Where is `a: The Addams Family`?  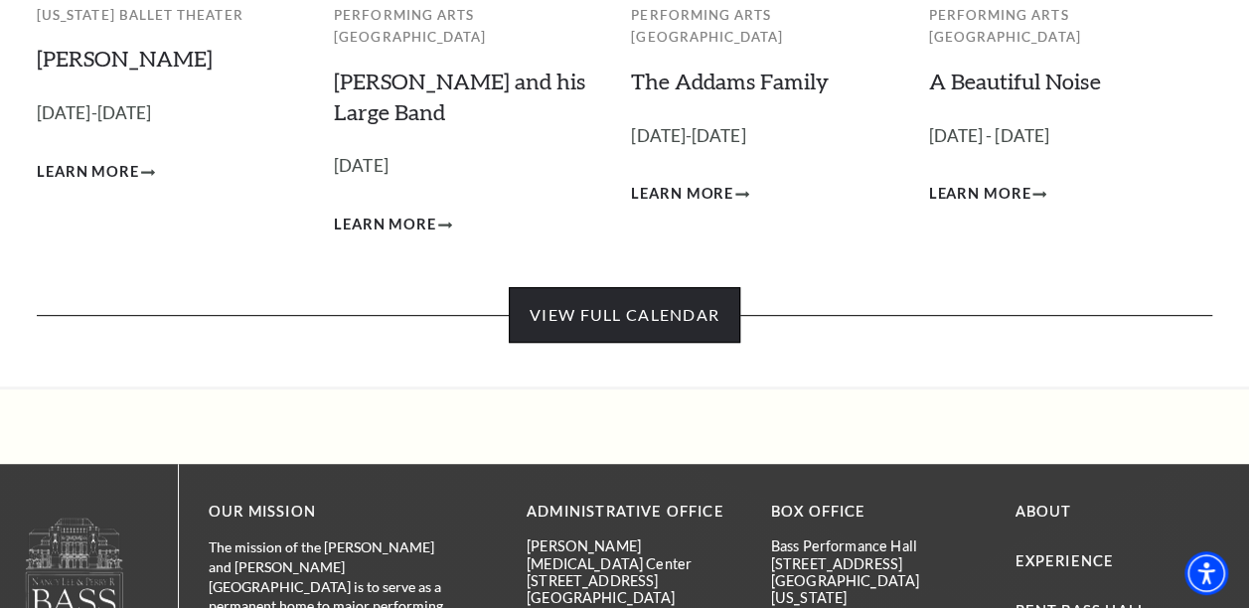 a: The Addams Family is located at coordinates (729, 80).